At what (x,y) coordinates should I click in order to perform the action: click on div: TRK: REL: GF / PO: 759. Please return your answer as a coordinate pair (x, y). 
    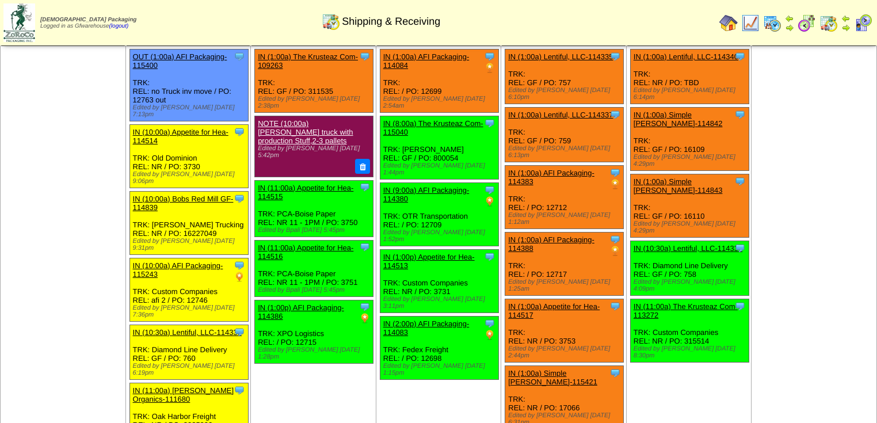
    Looking at the image, I should click on (565, 135).